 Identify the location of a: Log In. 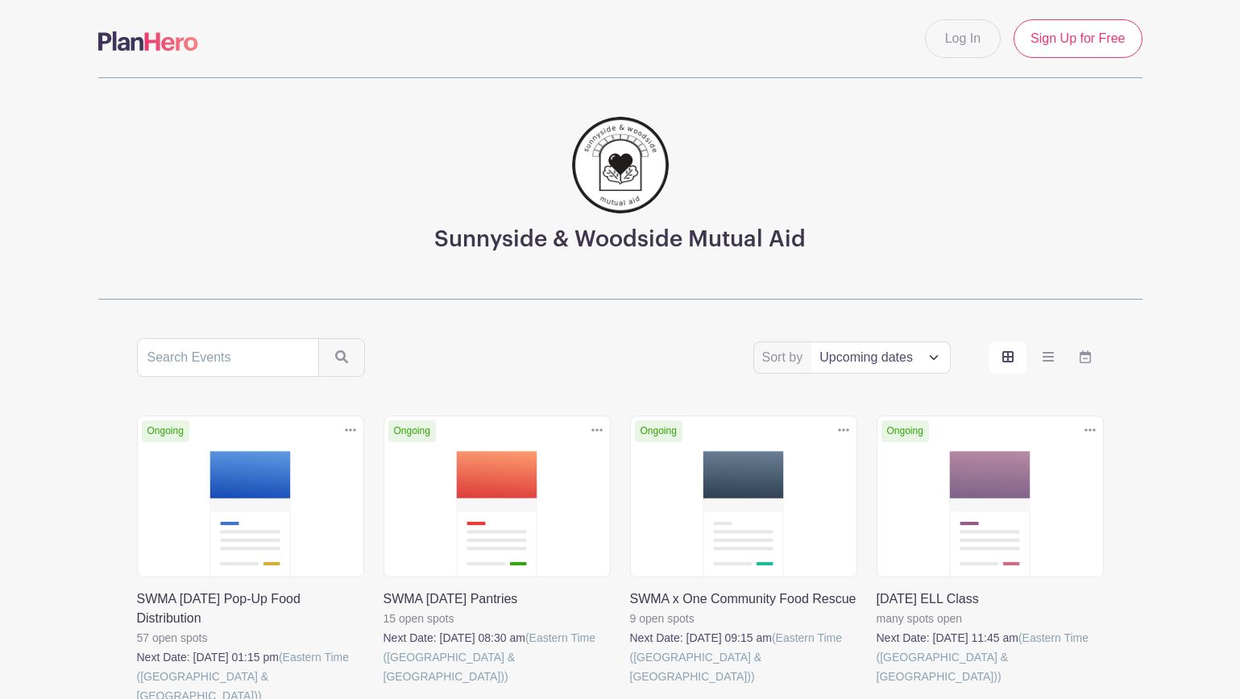
(963, 39).